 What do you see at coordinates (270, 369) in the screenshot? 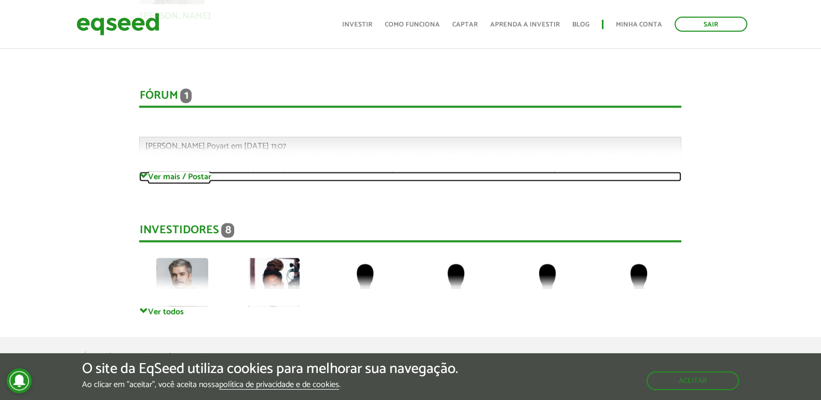
I see `h5: O site da EqSeed utiliza cookies para melhorar sua navegação.` at bounding box center [270, 369].